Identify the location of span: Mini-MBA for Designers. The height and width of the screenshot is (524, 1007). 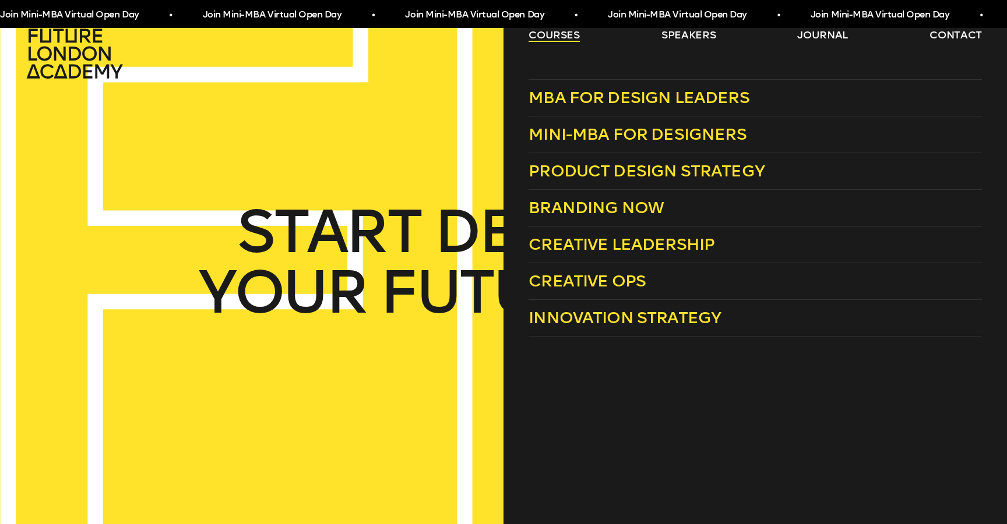
(637, 134).